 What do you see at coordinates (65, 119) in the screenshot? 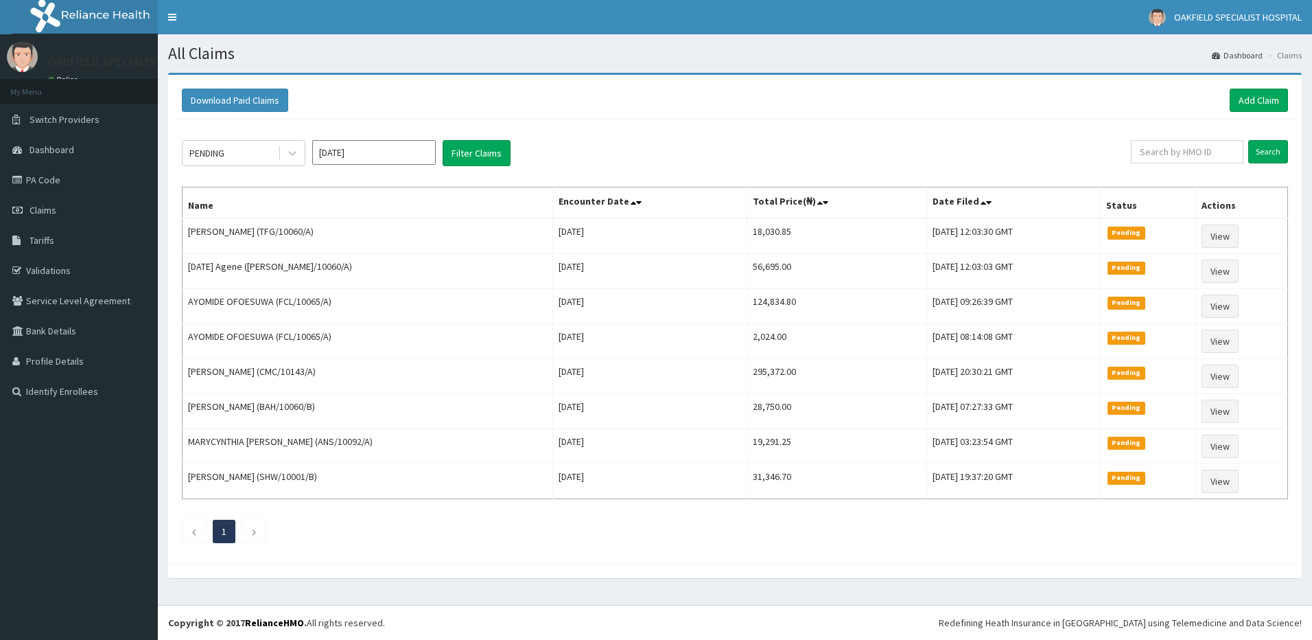
I see `span: Switch Providers` at bounding box center [65, 119].